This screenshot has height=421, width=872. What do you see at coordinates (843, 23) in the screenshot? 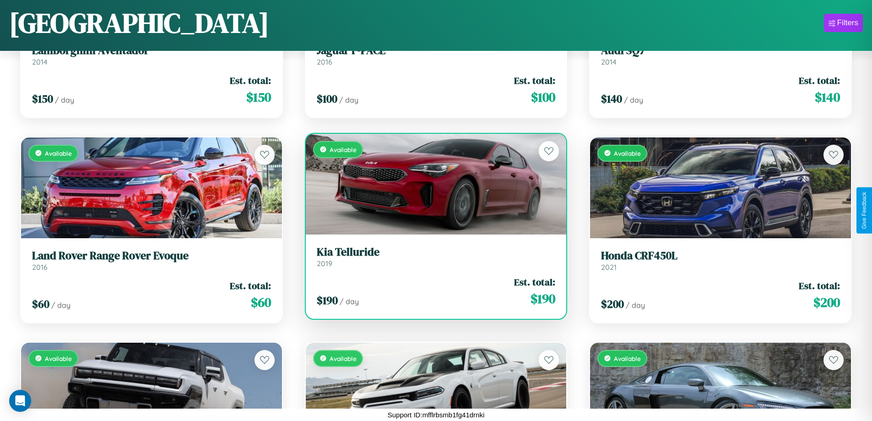
I see `button: Filters` at bounding box center [843, 23].